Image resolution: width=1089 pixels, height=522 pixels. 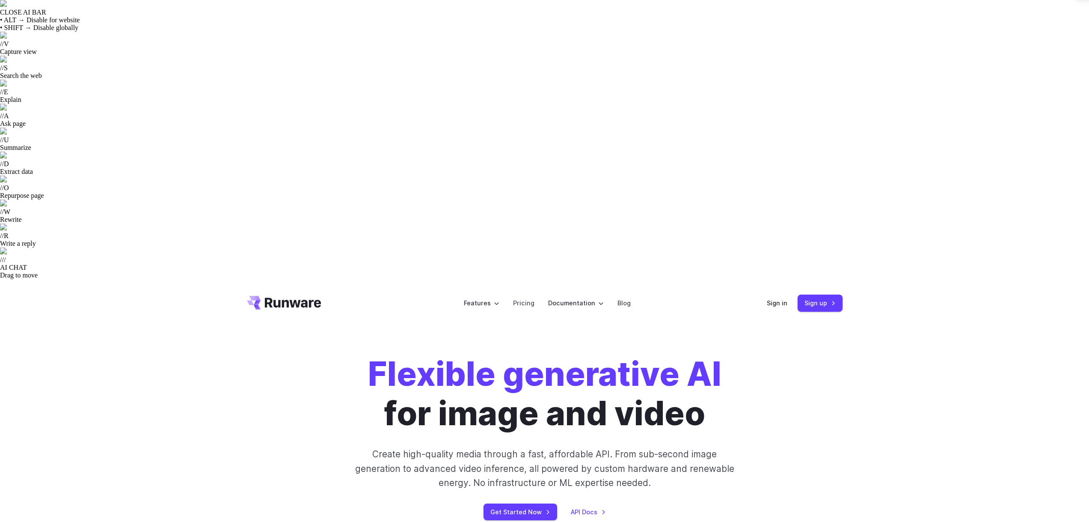 I want to click on h1: for image and video, so click(x=545, y=394).